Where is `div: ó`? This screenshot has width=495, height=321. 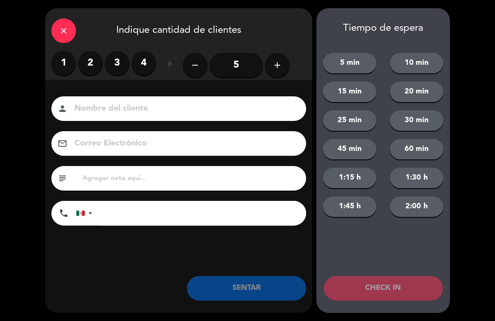 div: ó is located at coordinates (169, 65).